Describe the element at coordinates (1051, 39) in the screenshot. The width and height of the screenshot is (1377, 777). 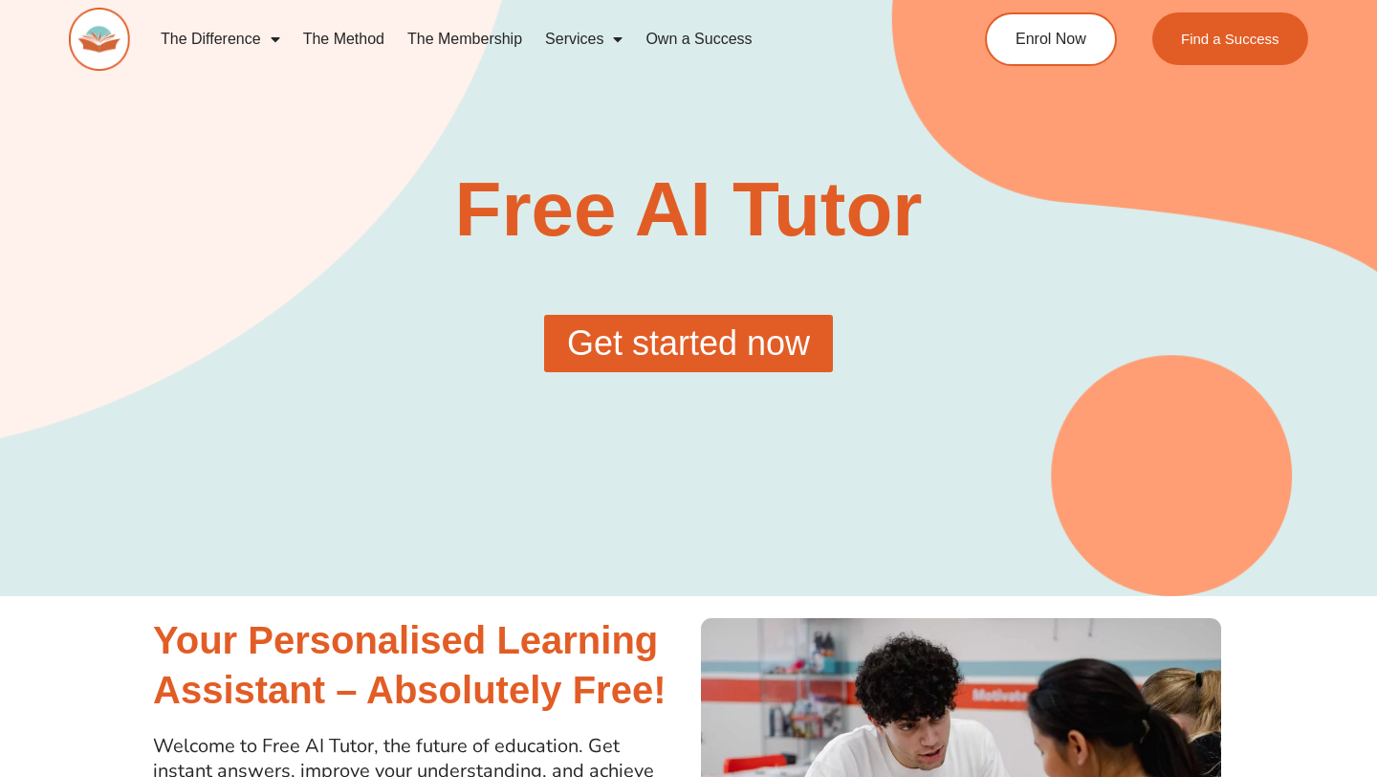
I see `span: Enrol Now` at that location.